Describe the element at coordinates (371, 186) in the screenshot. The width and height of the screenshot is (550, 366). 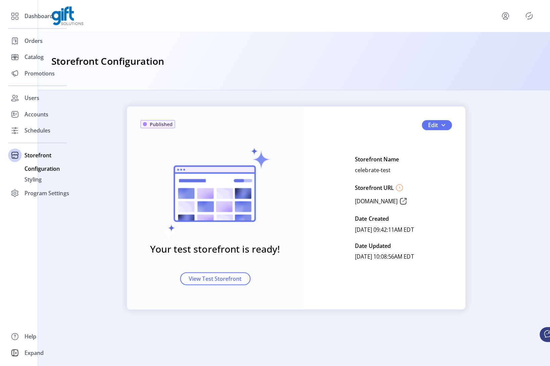
I see `p: Storefront URL` at that location.